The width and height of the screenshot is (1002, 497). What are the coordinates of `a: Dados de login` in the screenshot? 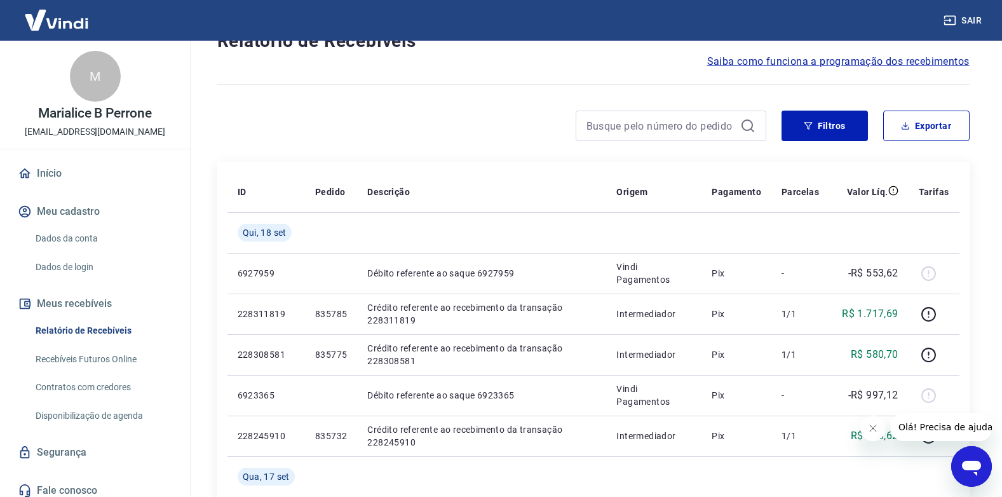 It's located at (102, 267).